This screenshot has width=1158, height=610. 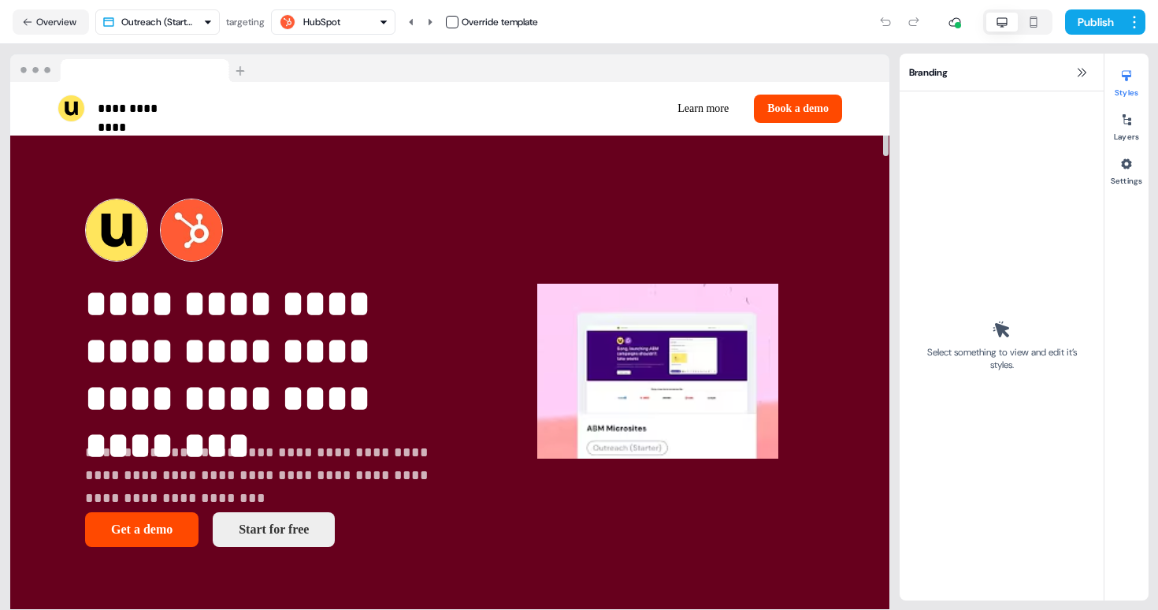 I want to click on div: Image, so click(x=657, y=373).